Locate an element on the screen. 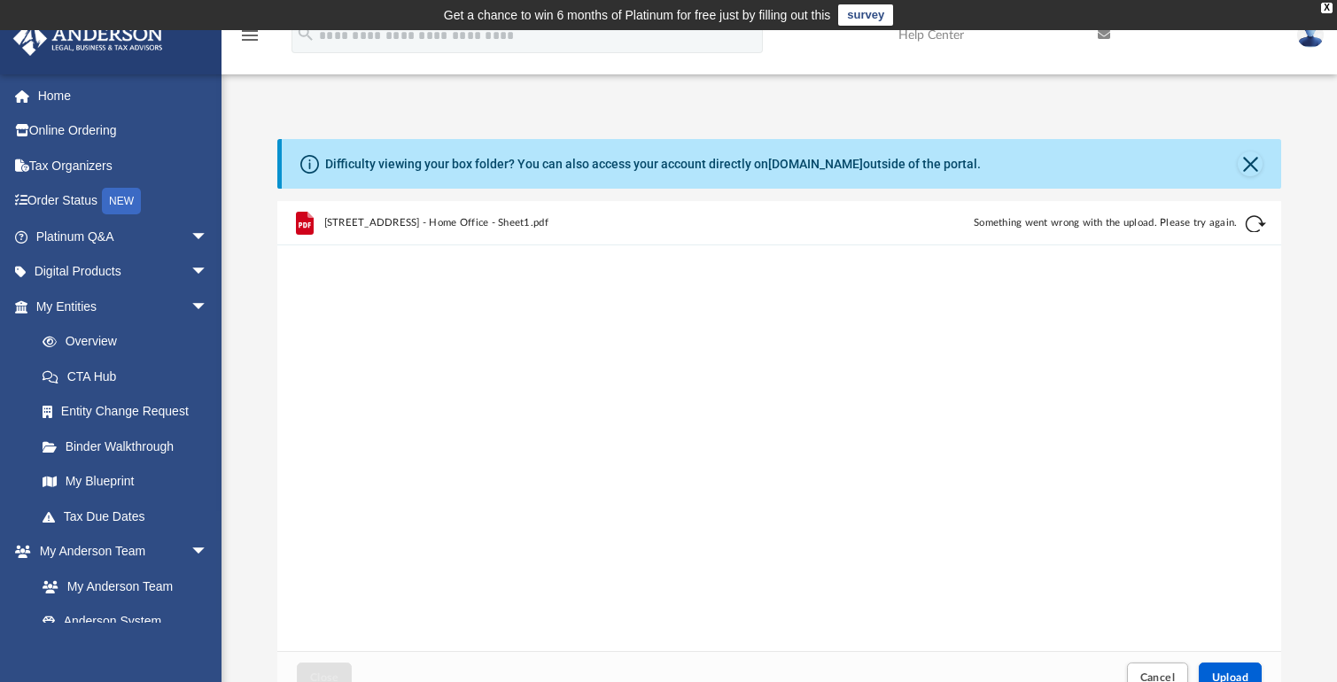  a: My Anderson Teamarrow_drop_down is located at coordinates (119, 552).